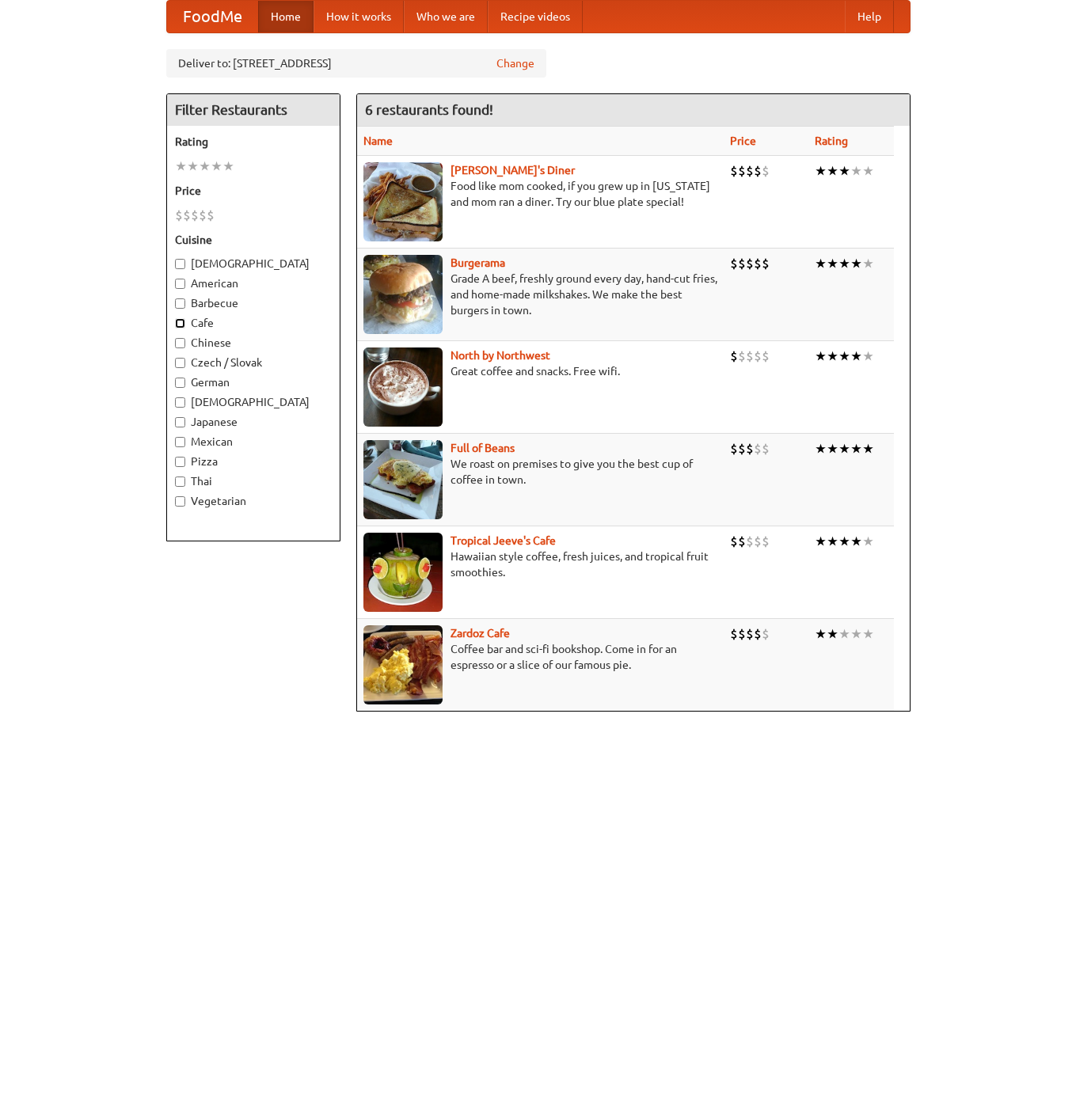 Image resolution: width=1076 pixels, height=1120 pixels. I want to click on label: Thai, so click(254, 481).